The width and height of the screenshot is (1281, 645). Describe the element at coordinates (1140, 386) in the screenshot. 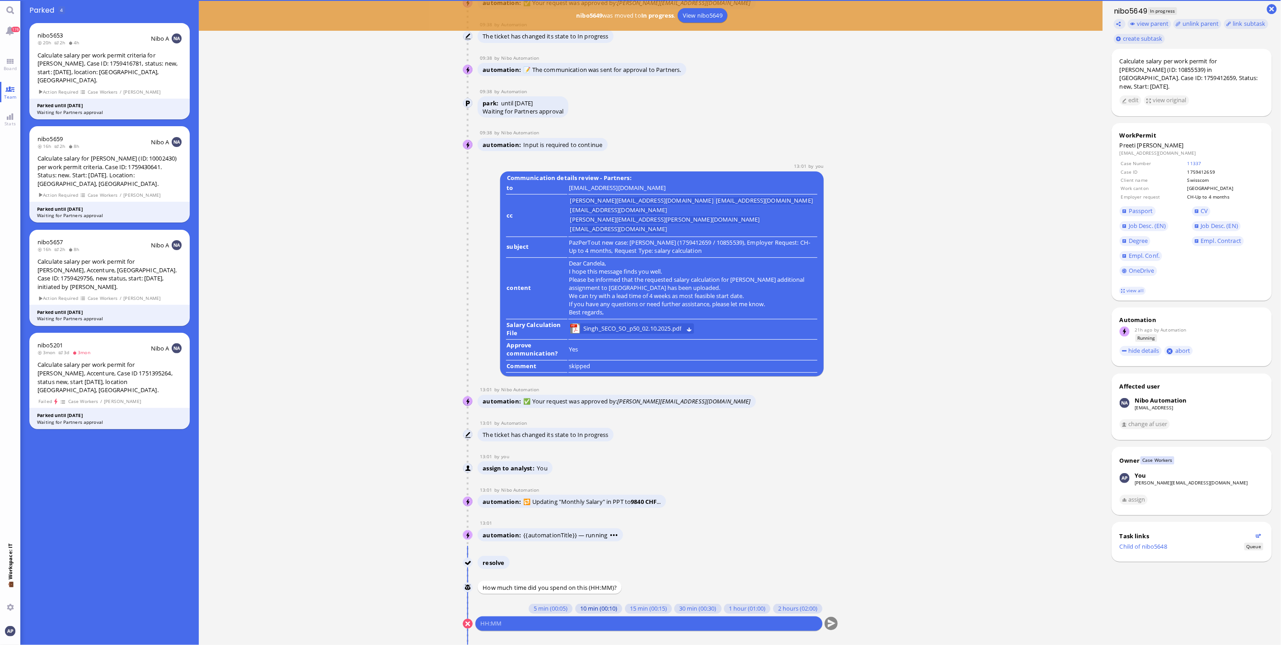

I see `div: Affected user` at that location.